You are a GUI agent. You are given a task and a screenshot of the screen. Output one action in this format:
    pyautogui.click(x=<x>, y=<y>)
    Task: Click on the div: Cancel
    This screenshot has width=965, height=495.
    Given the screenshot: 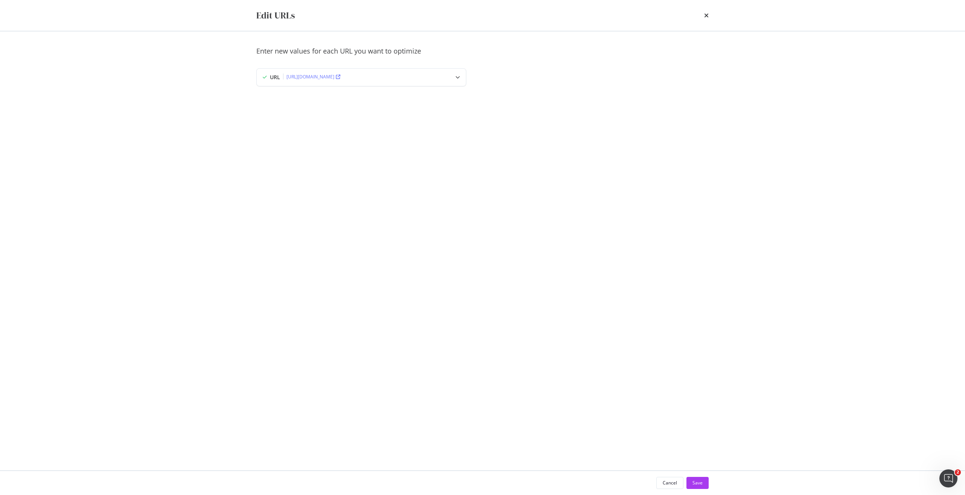 What is the action you would take?
    pyautogui.click(x=670, y=482)
    